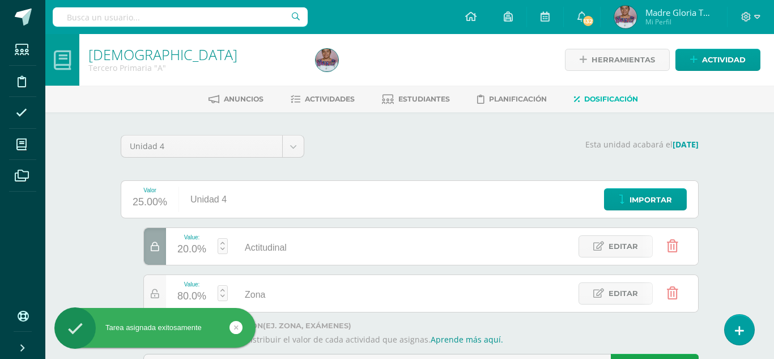  What do you see at coordinates (588, 21) in the screenshot?
I see `span: 132` at bounding box center [588, 21].